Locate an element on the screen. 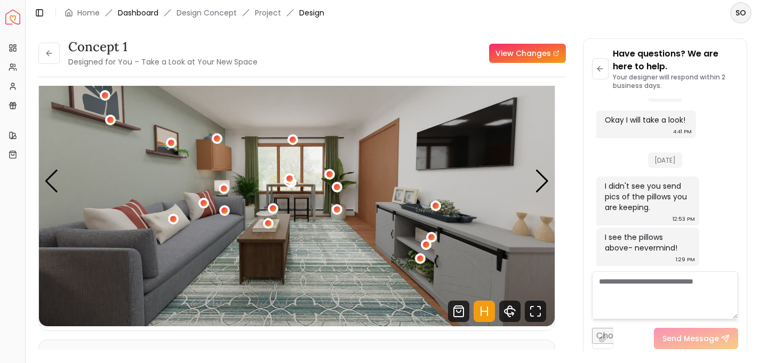  div: 1 / 4 is located at coordinates (297, 181).